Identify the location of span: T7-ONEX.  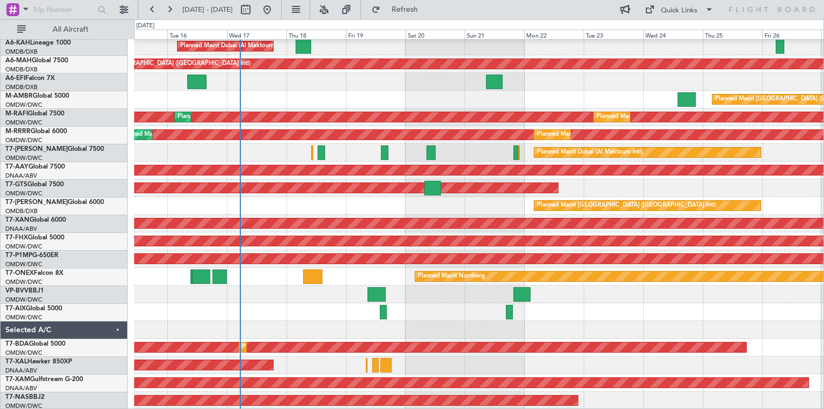
(19, 273).